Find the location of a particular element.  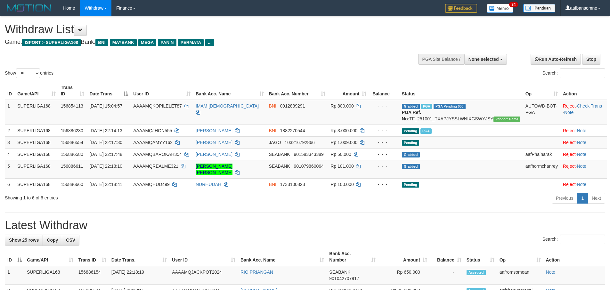

label: Show entries is located at coordinates (29, 73).